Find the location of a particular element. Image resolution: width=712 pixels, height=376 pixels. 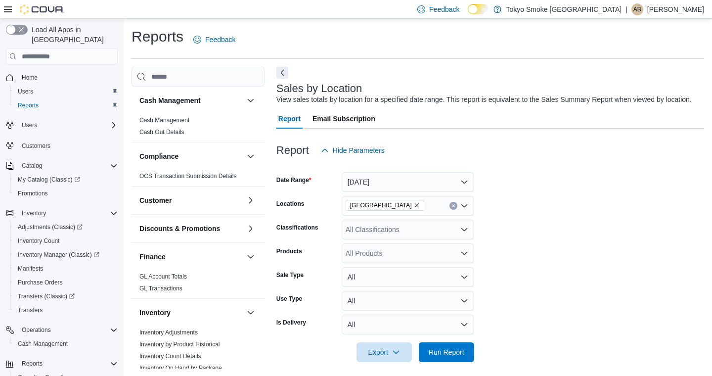

label: Products is located at coordinates (289, 251).